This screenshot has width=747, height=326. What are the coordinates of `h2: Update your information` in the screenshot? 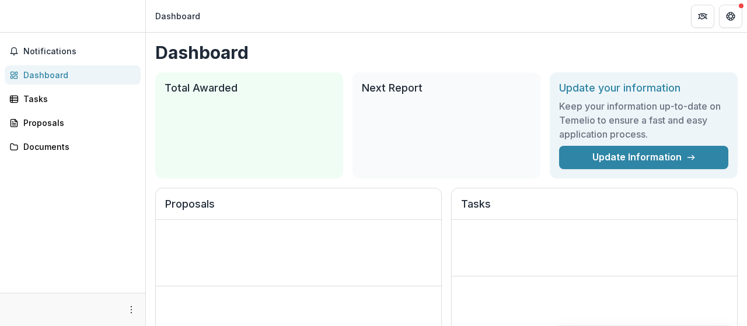 It's located at (644, 88).